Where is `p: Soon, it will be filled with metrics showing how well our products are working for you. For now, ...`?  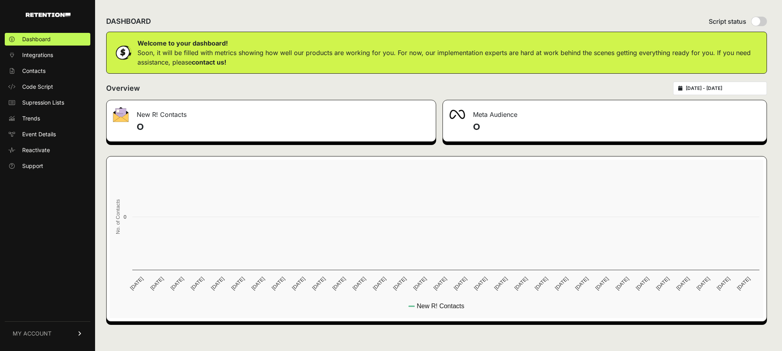 p: Soon, it will be filled with metrics showing how well our products are working for you. For now, ... is located at coordinates (449, 57).